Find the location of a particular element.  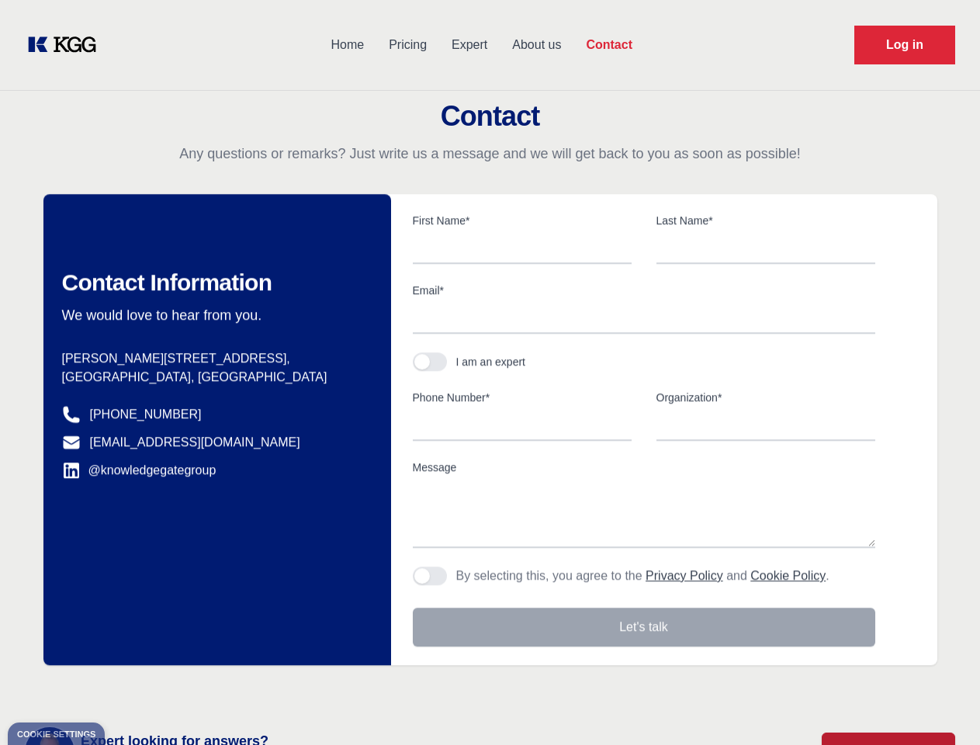

a: @knowledgegategroup is located at coordinates (139, 470).